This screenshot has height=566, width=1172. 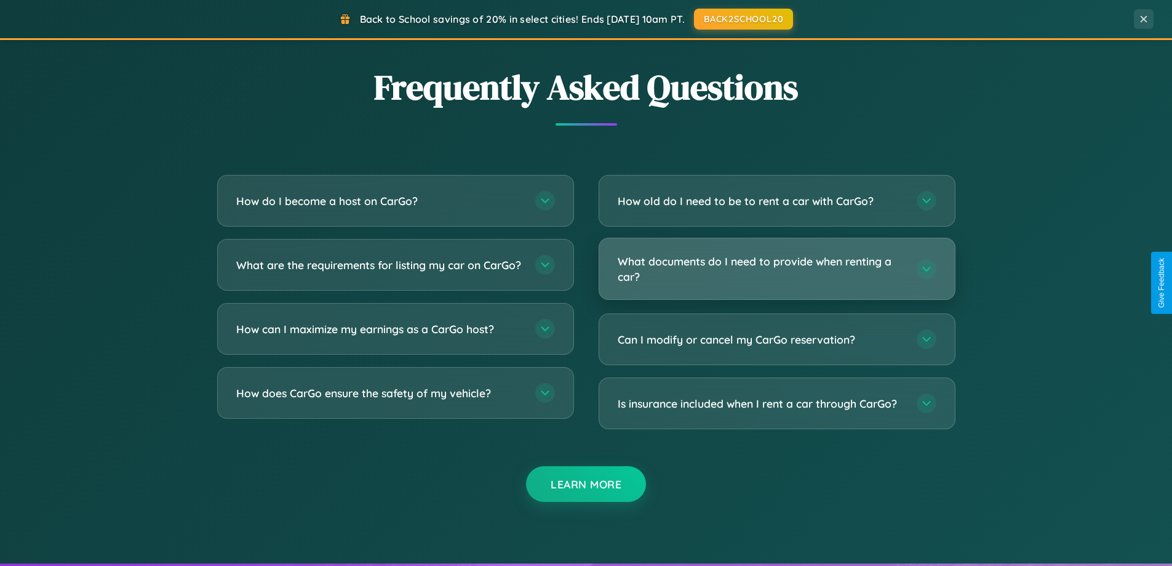 What do you see at coordinates (761, 201) in the screenshot?
I see `h3: How old do I need to be to rent a car with CarGo?` at bounding box center [761, 201].